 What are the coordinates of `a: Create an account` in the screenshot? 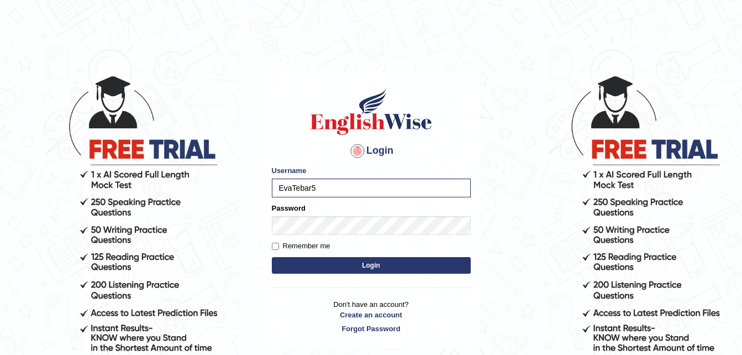 It's located at (371, 314).